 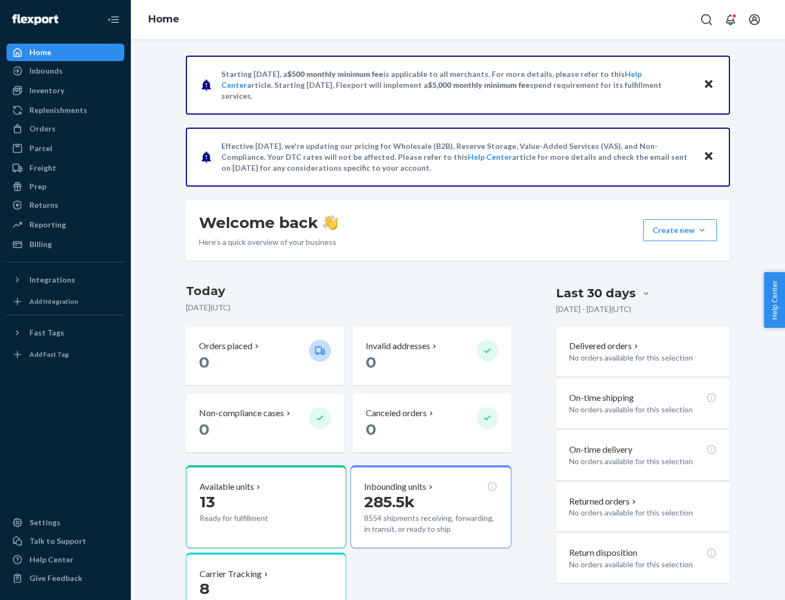 What do you see at coordinates (754, 20) in the screenshot?
I see `button: Open account menu` at bounding box center [754, 20].